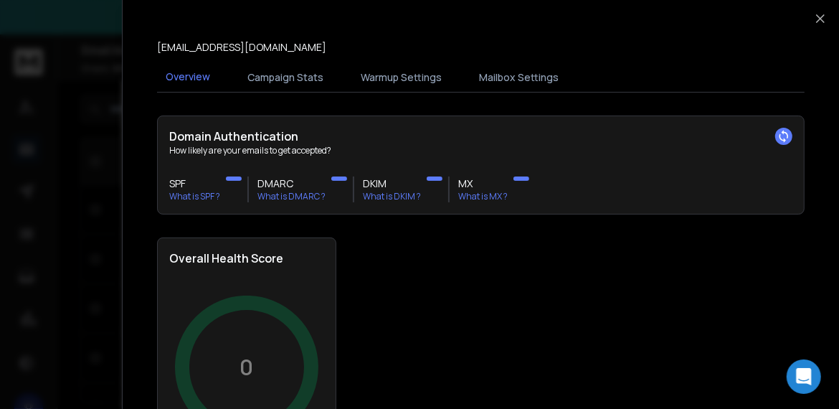 The image size is (839, 409). Describe the element at coordinates (291, 197) in the screenshot. I see `p: What is DMARC ?` at that location.